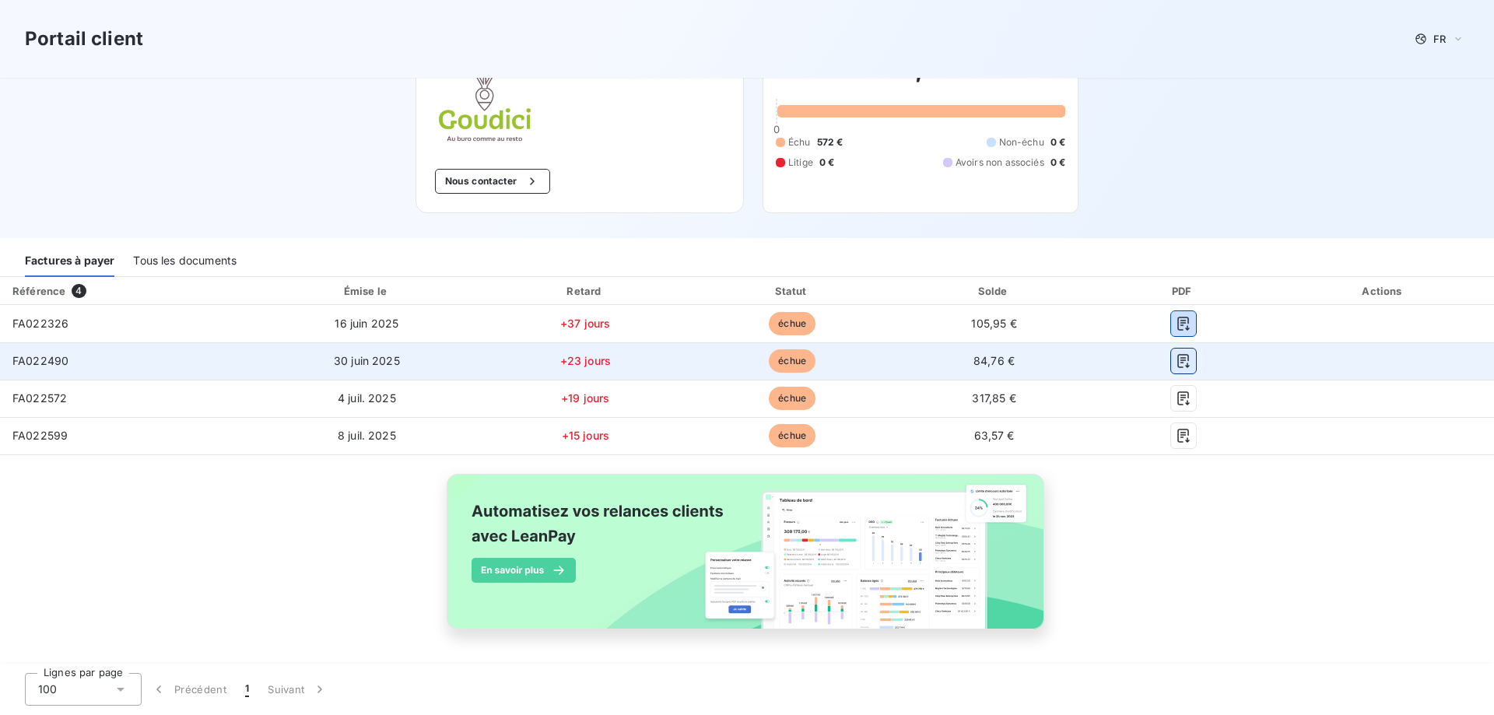 Image resolution: width=1494 pixels, height=715 pixels. Describe the element at coordinates (40, 435) in the screenshot. I see `span: FA022599` at that location.